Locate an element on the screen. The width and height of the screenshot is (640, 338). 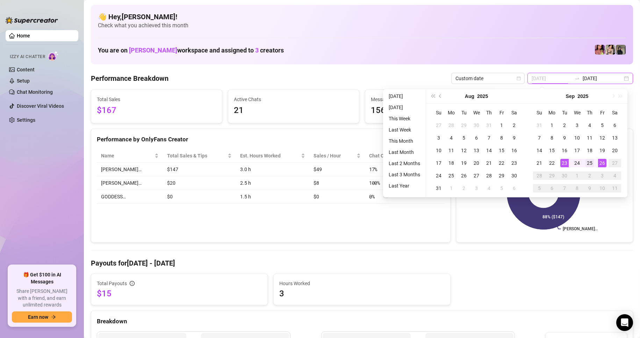
span: 100 % is located at coordinates (375, 183).